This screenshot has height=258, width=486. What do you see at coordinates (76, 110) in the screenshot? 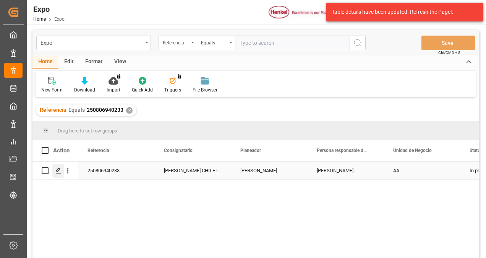
I see `span: Equals` at bounding box center [76, 110].